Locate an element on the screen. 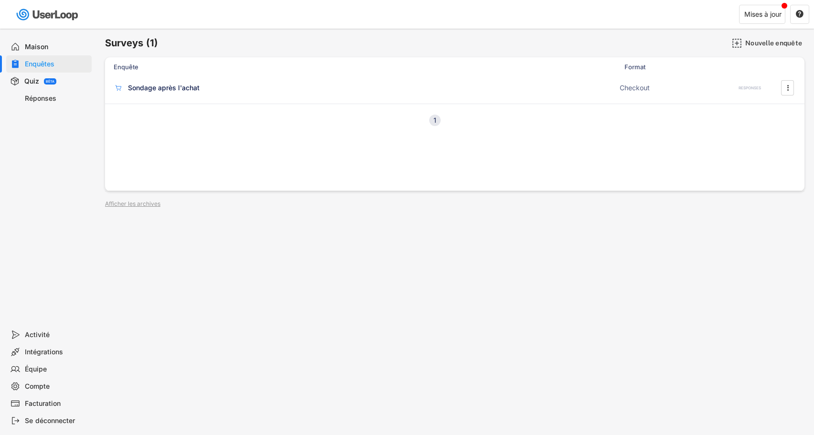 The height and width of the screenshot is (435, 814). font: Réponses is located at coordinates (41, 98).